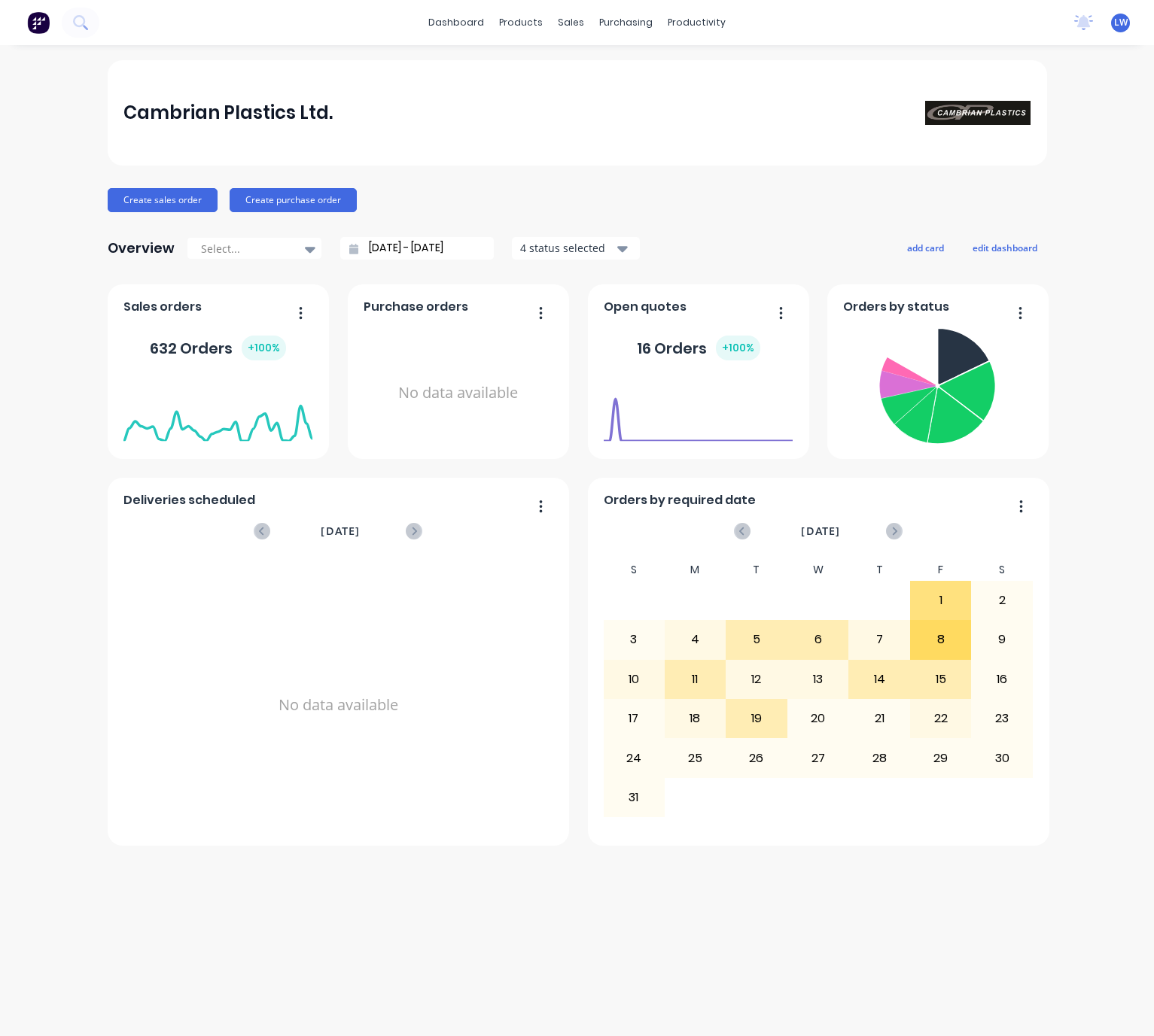  What do you see at coordinates (818, 640) in the screenshot?
I see `div: 6` at bounding box center [818, 640].